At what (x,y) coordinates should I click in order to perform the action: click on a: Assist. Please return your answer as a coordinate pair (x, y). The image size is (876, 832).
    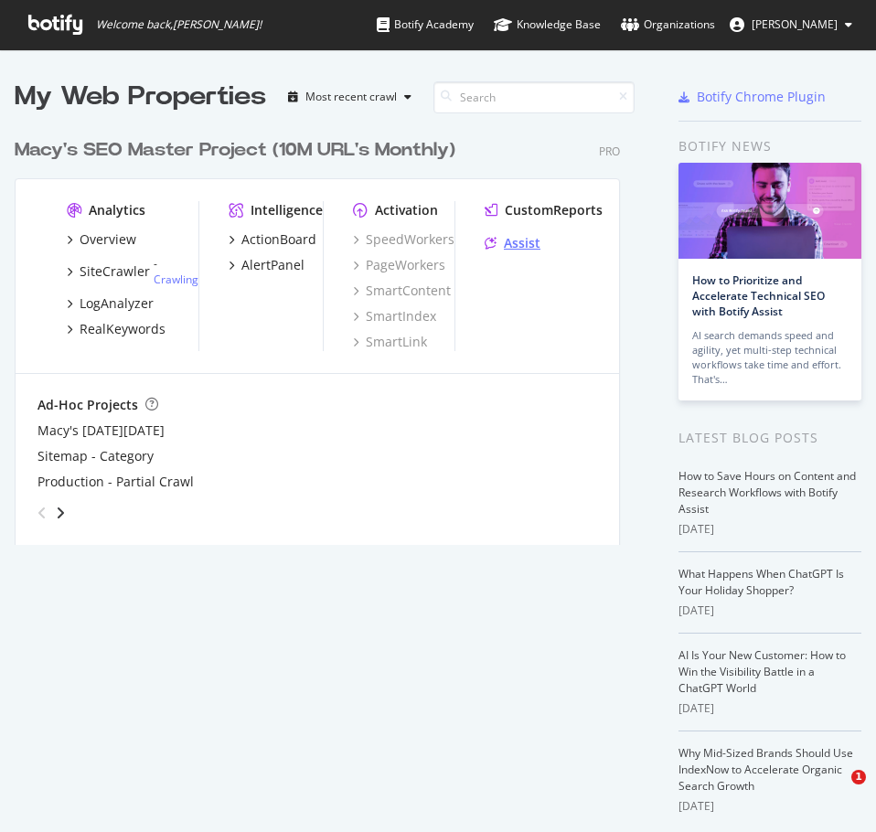
    Looking at the image, I should click on (512, 243).